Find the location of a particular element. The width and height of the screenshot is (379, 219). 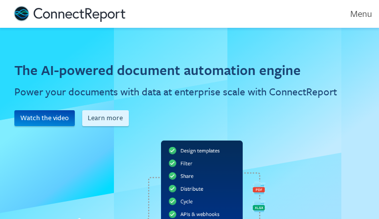

button: Learn more is located at coordinates (106, 118).